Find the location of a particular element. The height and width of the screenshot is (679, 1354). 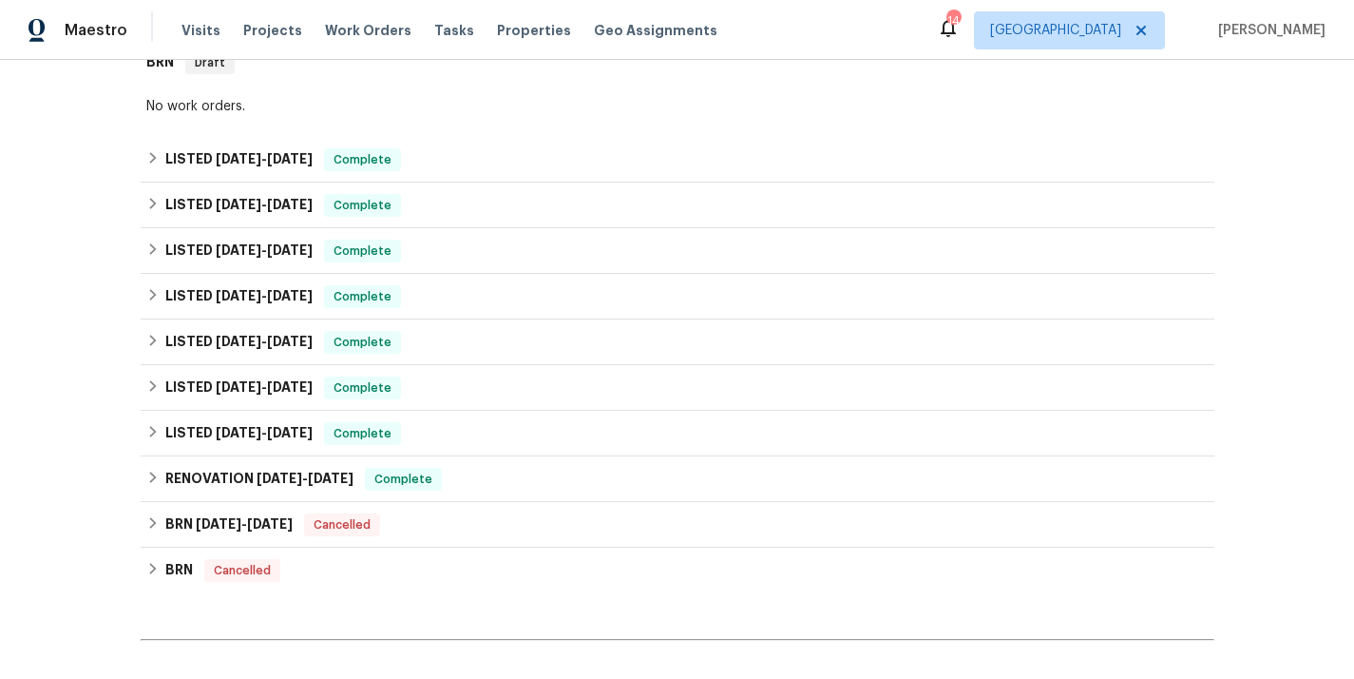

div: No work orders. is located at coordinates (678, 106).